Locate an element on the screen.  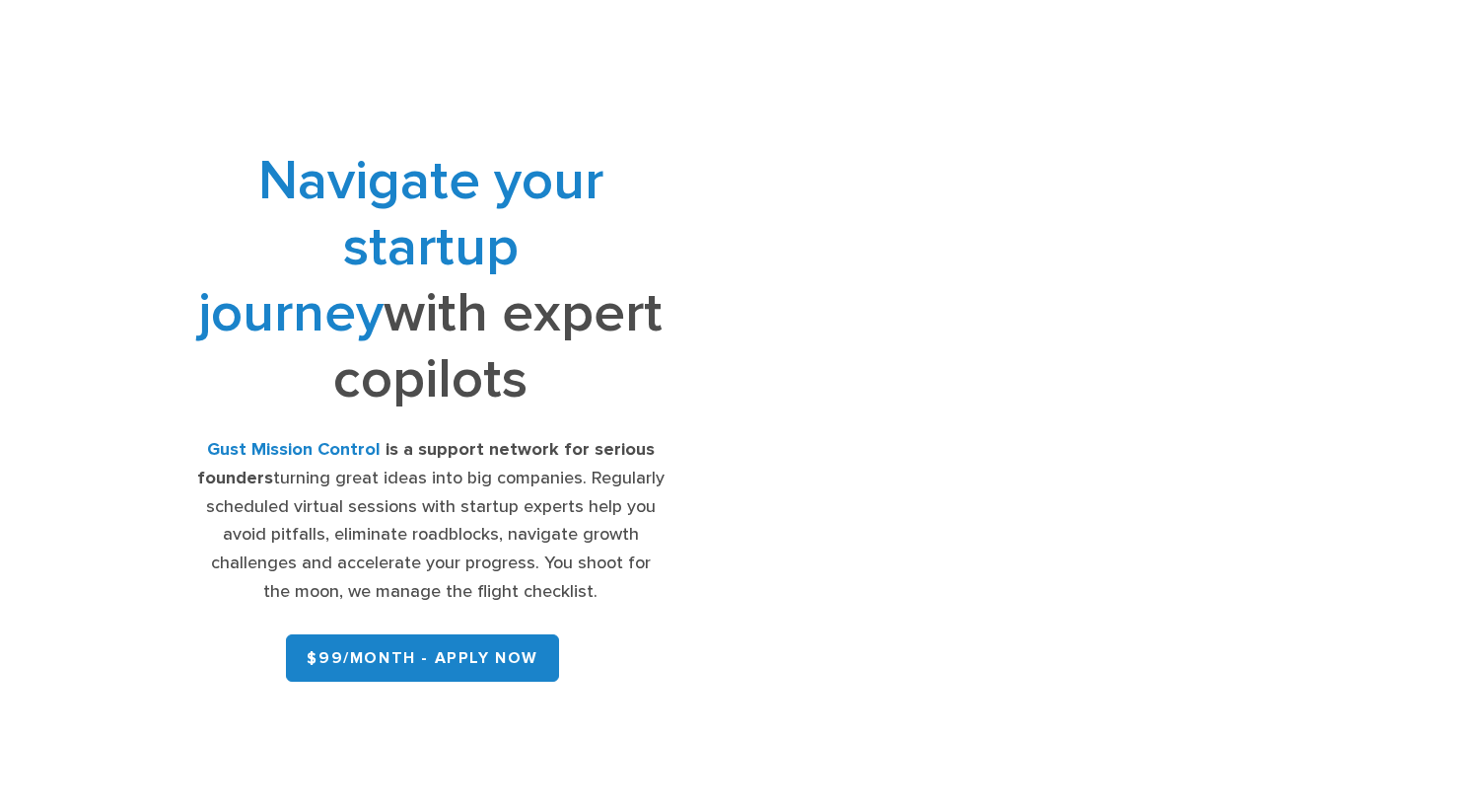
span: Navigate your startup journey is located at coordinates (400, 247).